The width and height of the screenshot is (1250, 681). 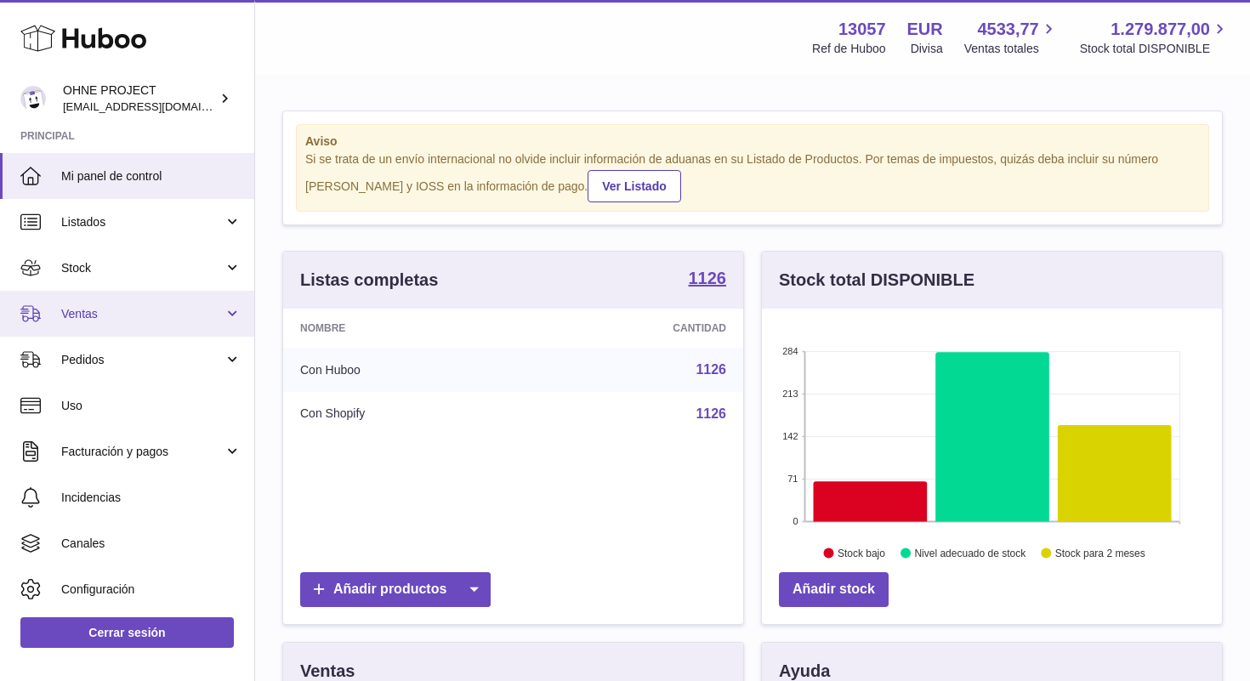 What do you see at coordinates (396, 590) in the screenshot?
I see `a: Añadir productos` at bounding box center [396, 590].